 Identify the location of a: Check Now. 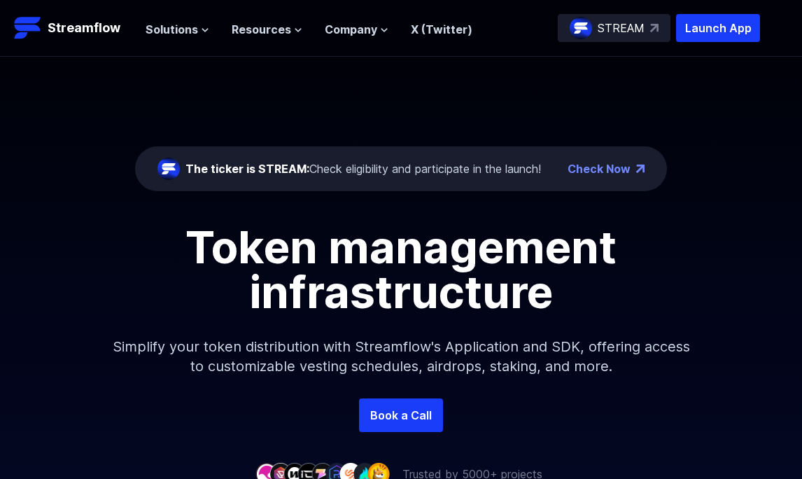
(599, 169).